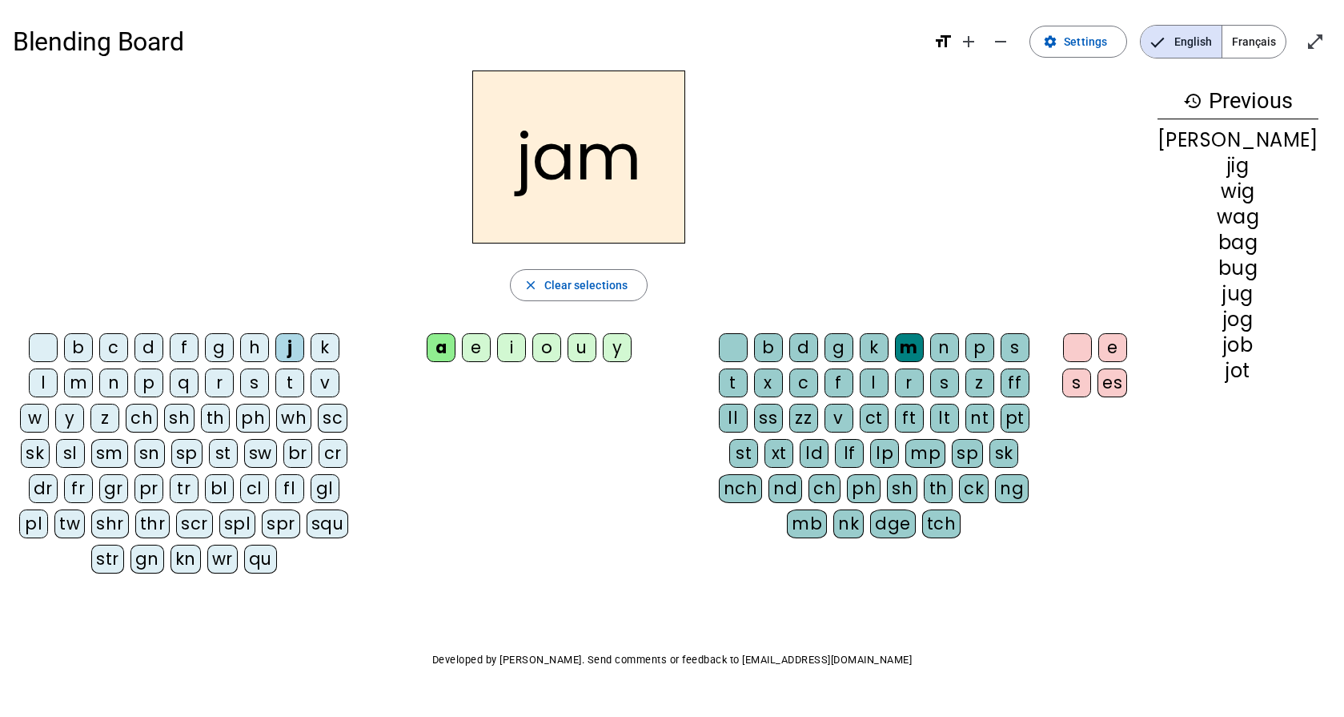 The height and width of the screenshot is (717, 1344). I want to click on div: g, so click(839, 347).